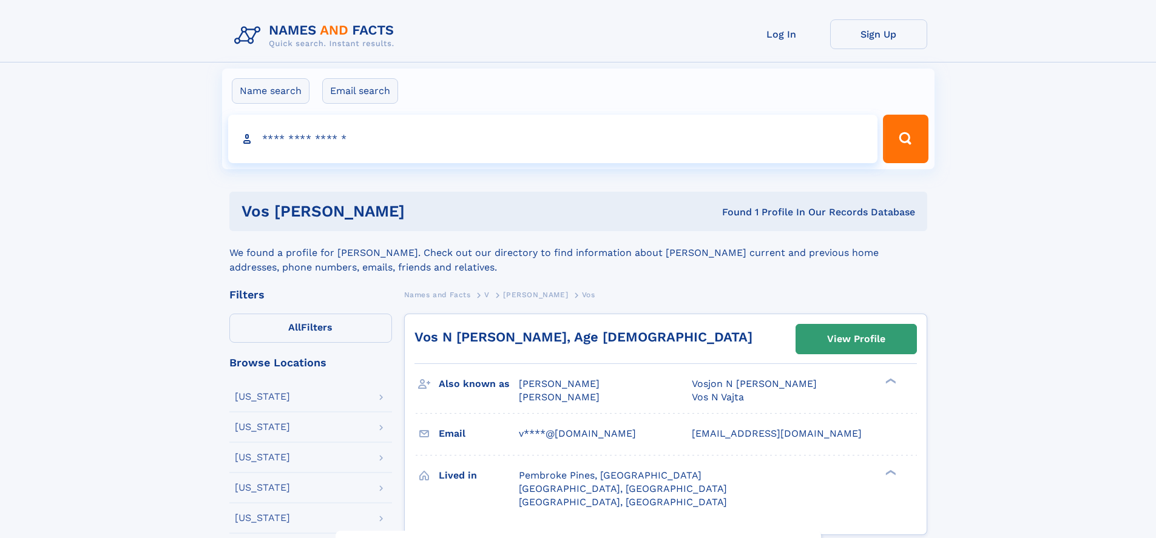 The height and width of the screenshot is (538, 1156). I want to click on label: Email search, so click(360, 91).